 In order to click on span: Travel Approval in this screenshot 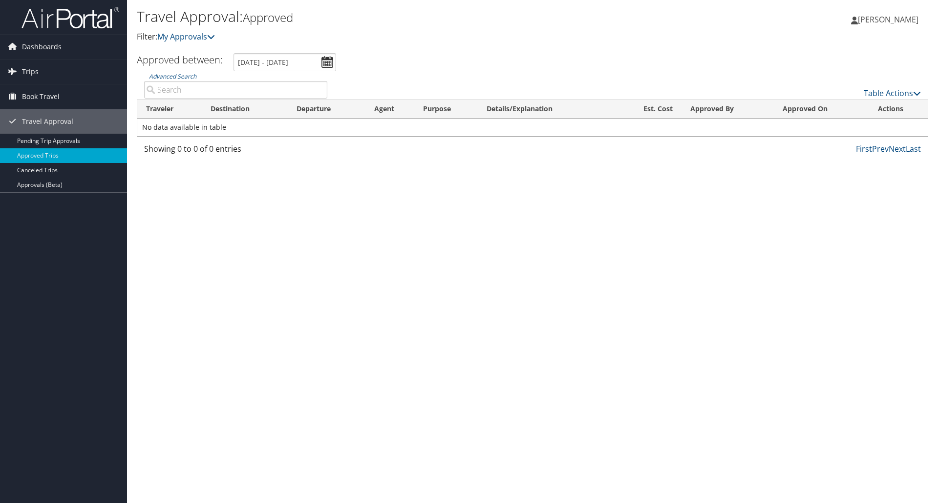, I will do `click(47, 122)`.